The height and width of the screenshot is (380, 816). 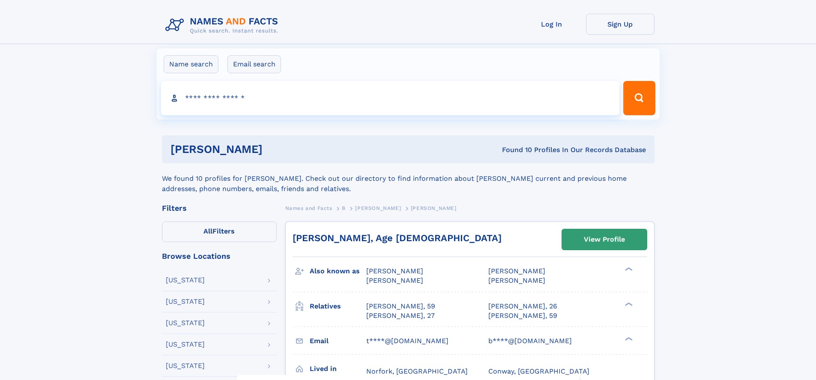 I want to click on img: Logo Names and Facts, so click(x=224, y=25).